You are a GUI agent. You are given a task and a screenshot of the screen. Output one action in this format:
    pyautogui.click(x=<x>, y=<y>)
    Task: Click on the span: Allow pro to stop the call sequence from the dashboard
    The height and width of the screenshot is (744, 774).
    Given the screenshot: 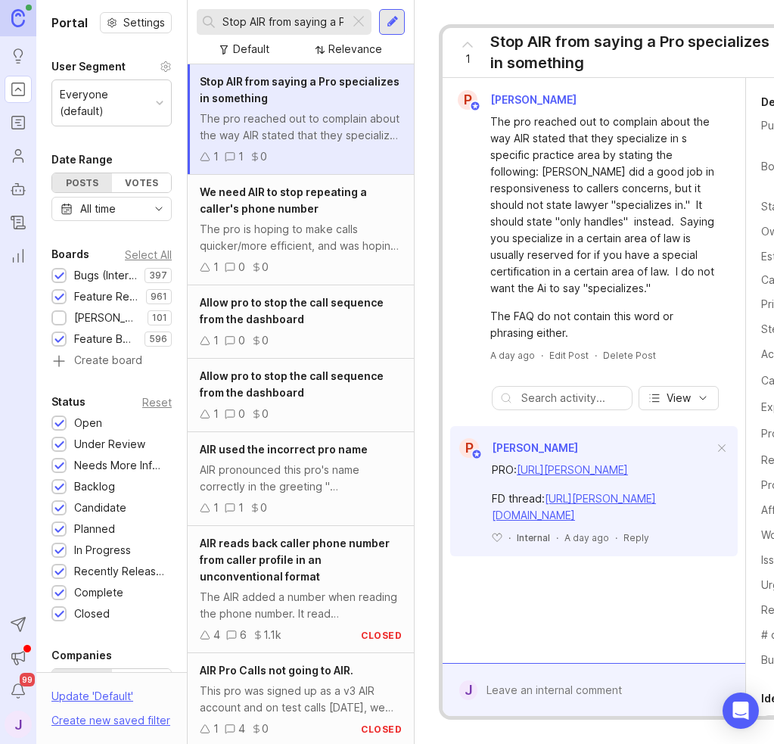 What is the action you would take?
    pyautogui.click(x=291, y=310)
    